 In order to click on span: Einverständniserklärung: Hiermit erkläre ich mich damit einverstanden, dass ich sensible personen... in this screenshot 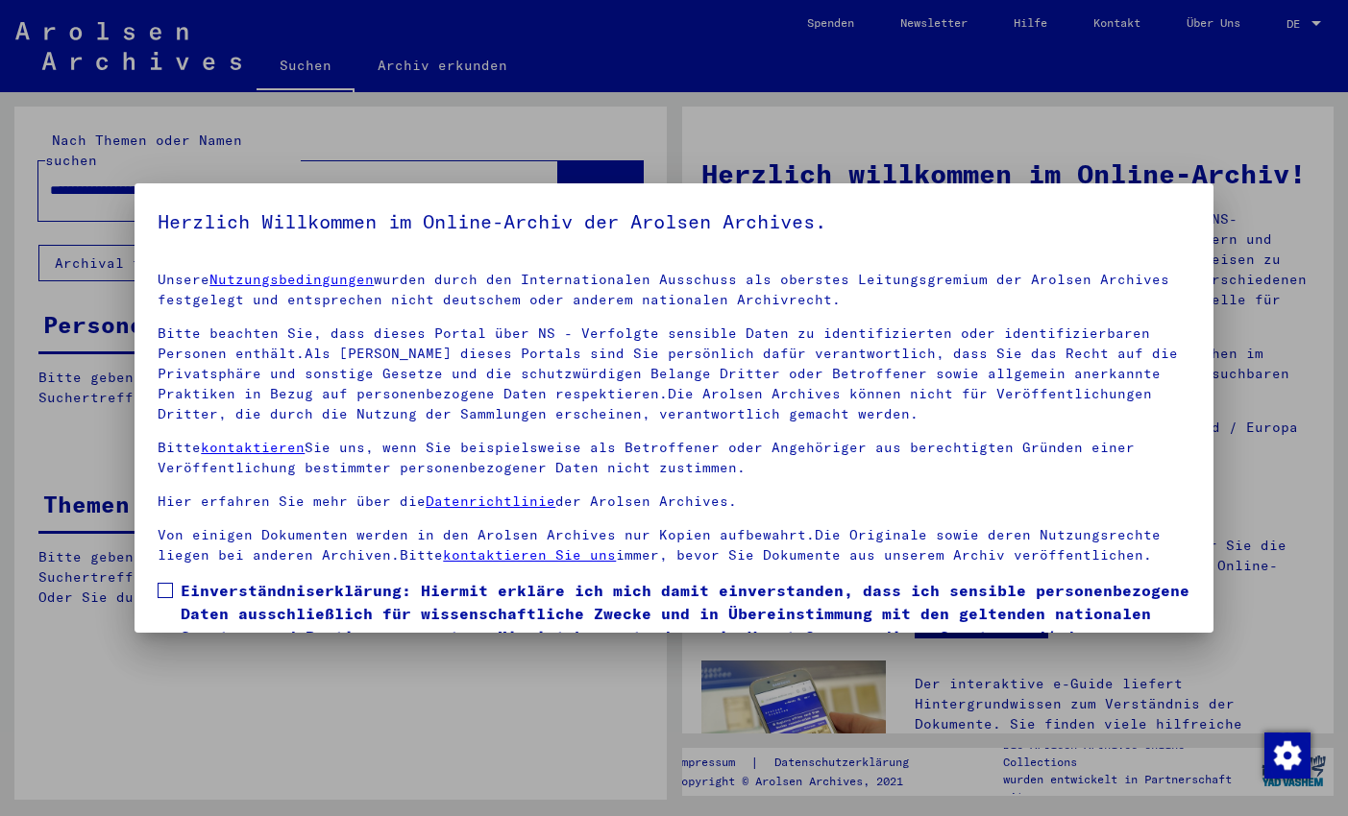, I will do `click(685, 625)`.